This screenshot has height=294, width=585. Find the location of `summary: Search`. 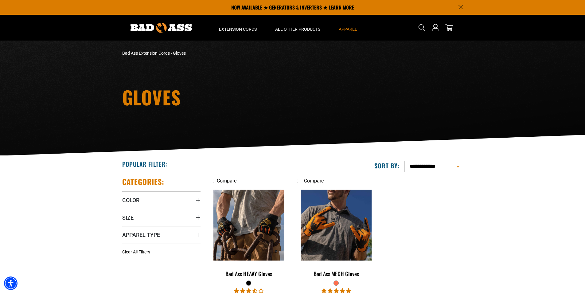

summary: Search is located at coordinates (422, 28).